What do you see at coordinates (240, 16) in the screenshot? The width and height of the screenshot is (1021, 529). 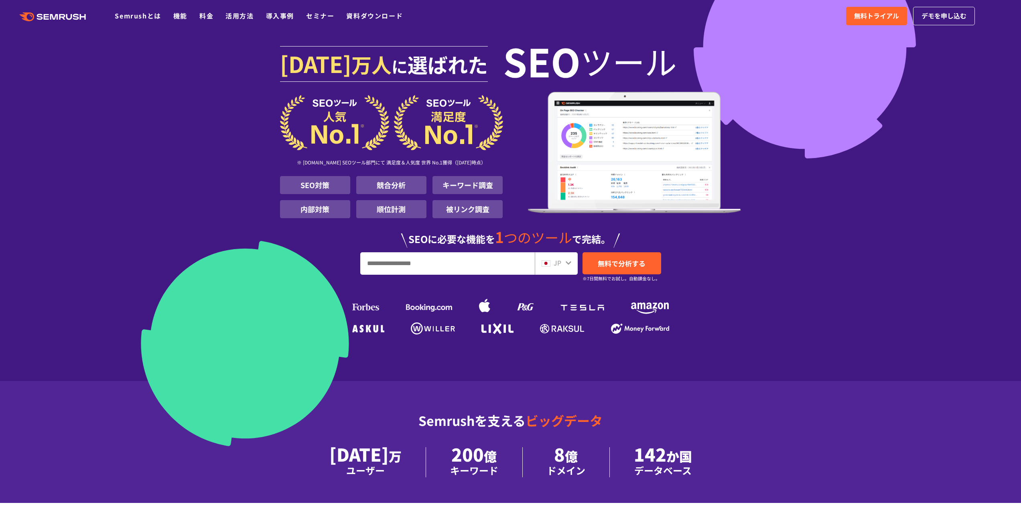 I see `a: 活用方法` at bounding box center [240, 16].